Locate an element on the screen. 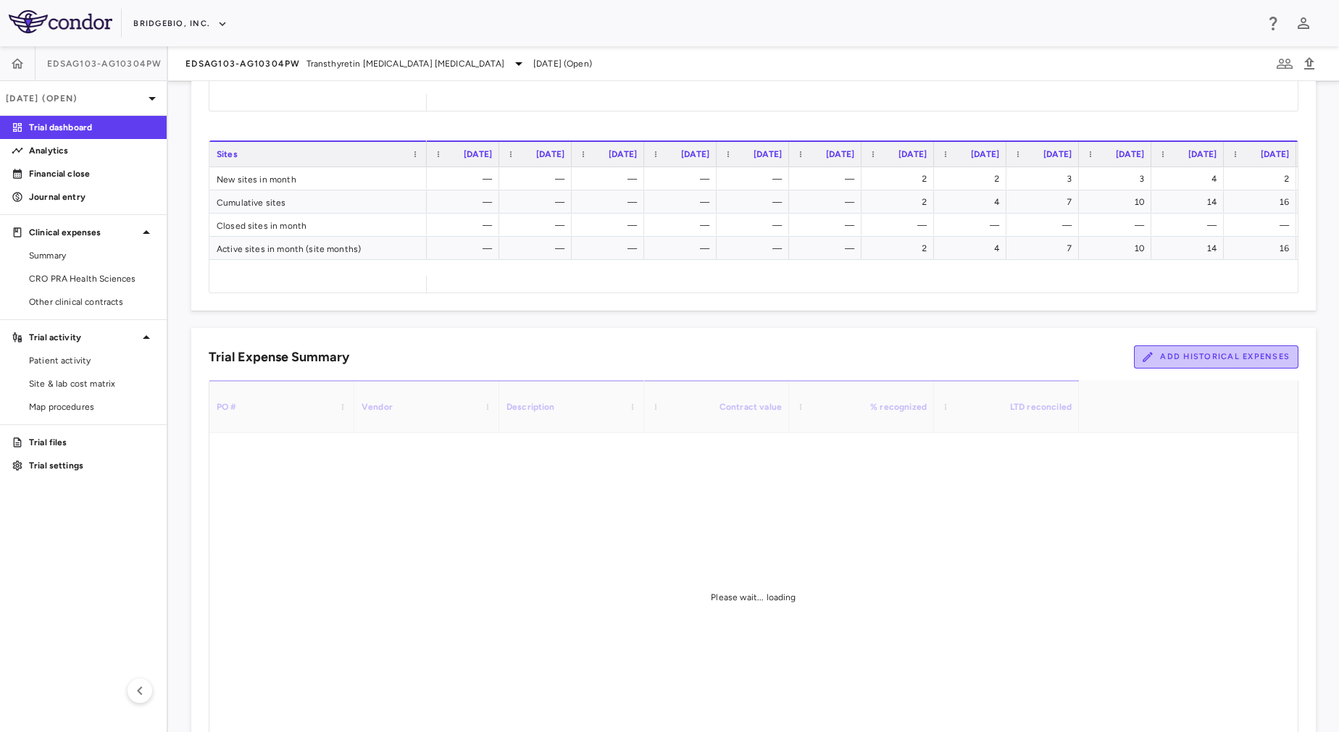 The image size is (1339, 732). span: Summary is located at coordinates (92, 256).